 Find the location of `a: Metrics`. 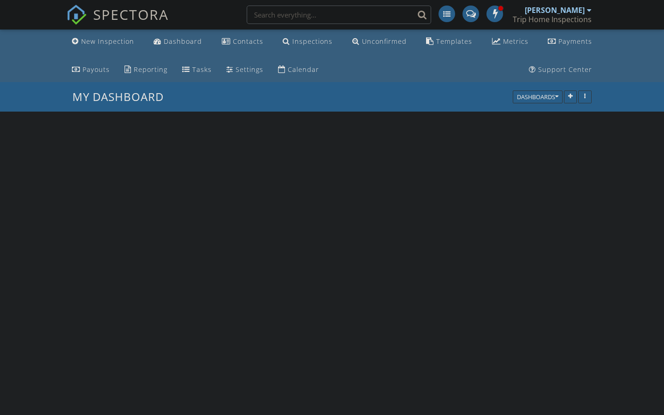

a: Metrics is located at coordinates (510, 42).